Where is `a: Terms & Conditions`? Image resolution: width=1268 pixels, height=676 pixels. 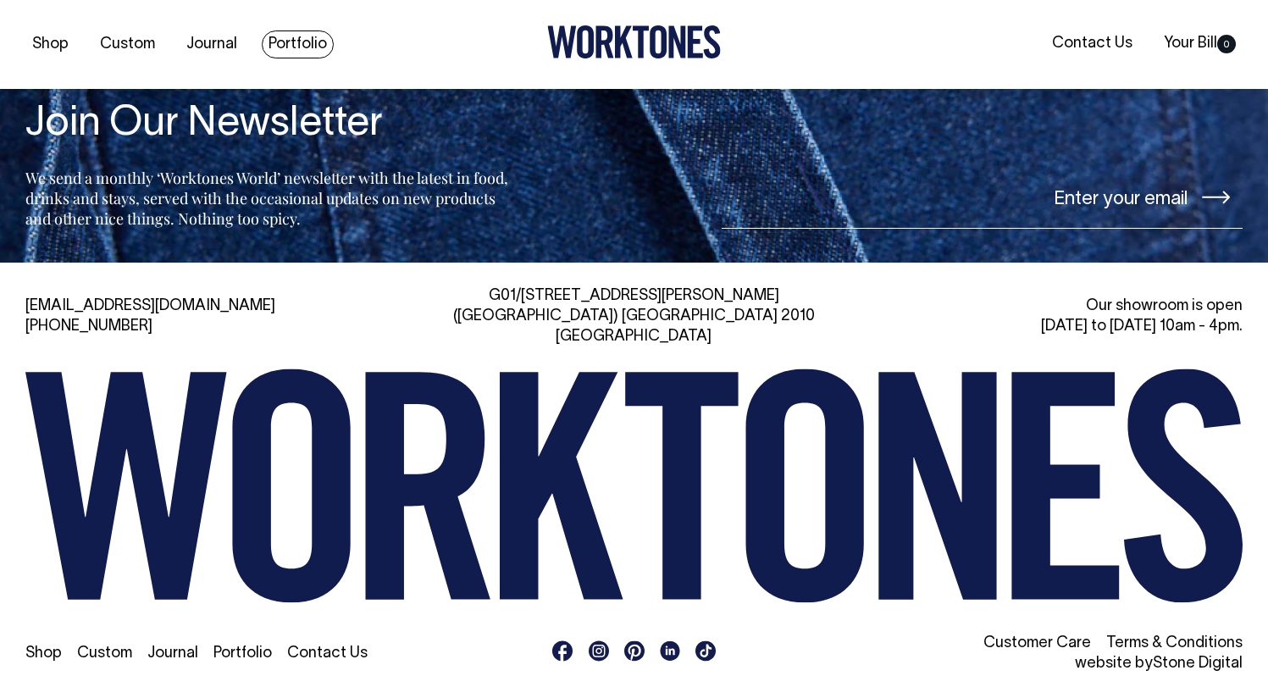 a: Terms & Conditions is located at coordinates (1174, 643).